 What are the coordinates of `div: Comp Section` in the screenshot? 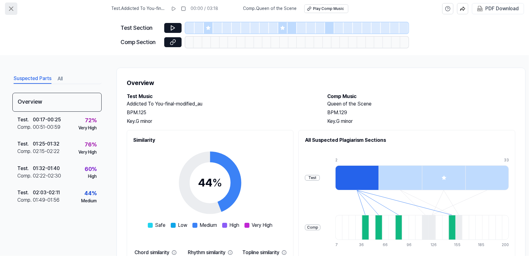 It's located at (141, 42).